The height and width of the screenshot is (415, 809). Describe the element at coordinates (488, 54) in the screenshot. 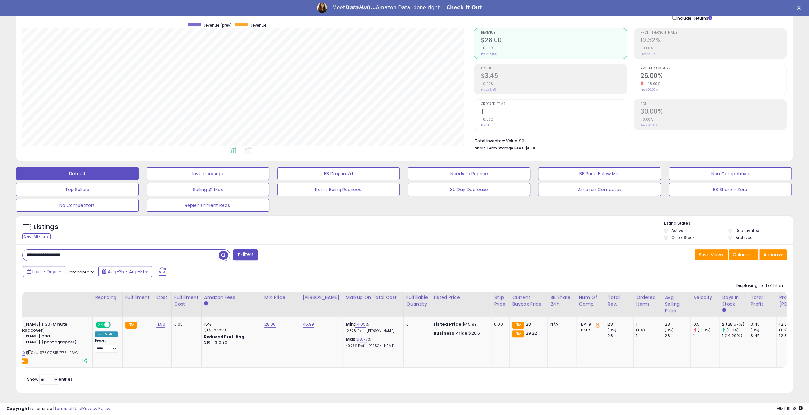

I see `small: Prev: $28.00` at that location.